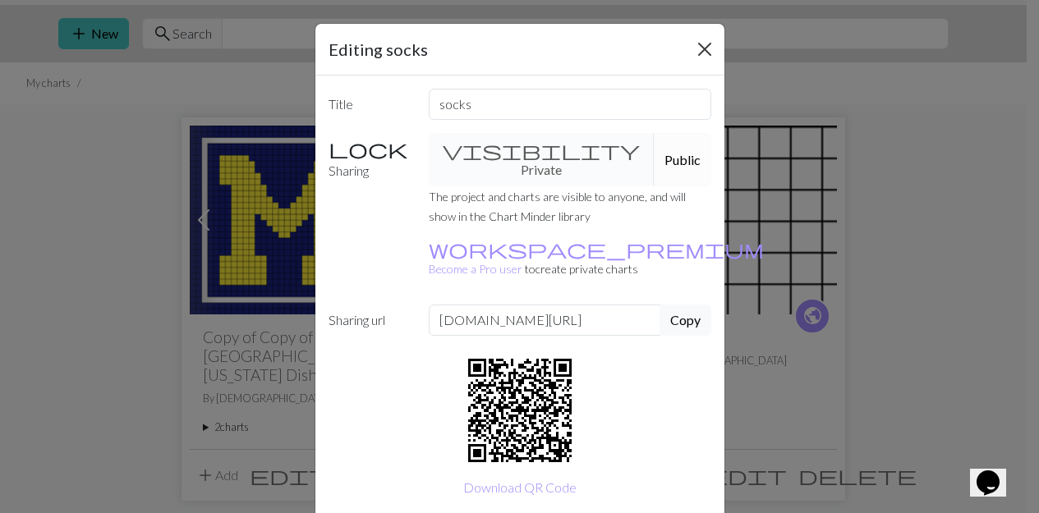 This screenshot has height=513, width=1039. I want to click on label: Title, so click(369, 104).